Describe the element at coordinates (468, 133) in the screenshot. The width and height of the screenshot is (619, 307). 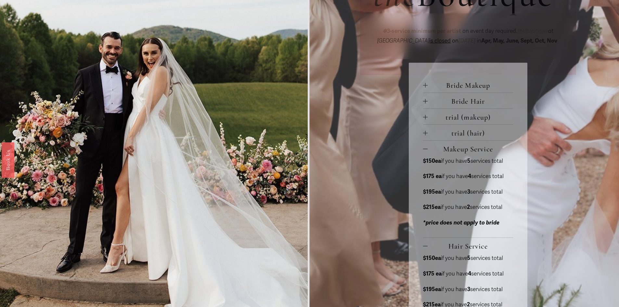
I see `button: trial (hair)` at that location.